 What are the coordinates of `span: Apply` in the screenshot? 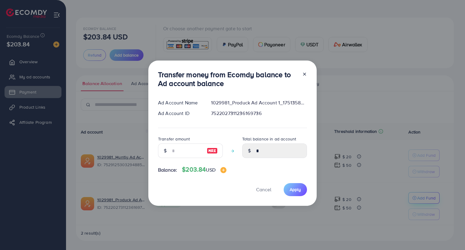 It's located at (295, 189).